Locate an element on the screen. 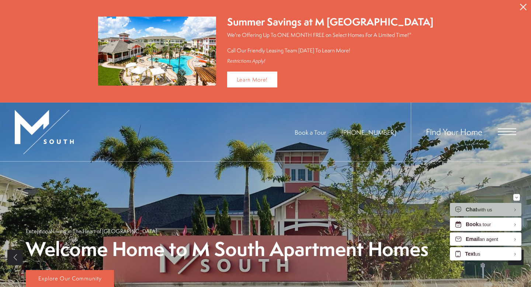 The height and width of the screenshot is (287, 531). span: Find Your Home is located at coordinates (454, 132).